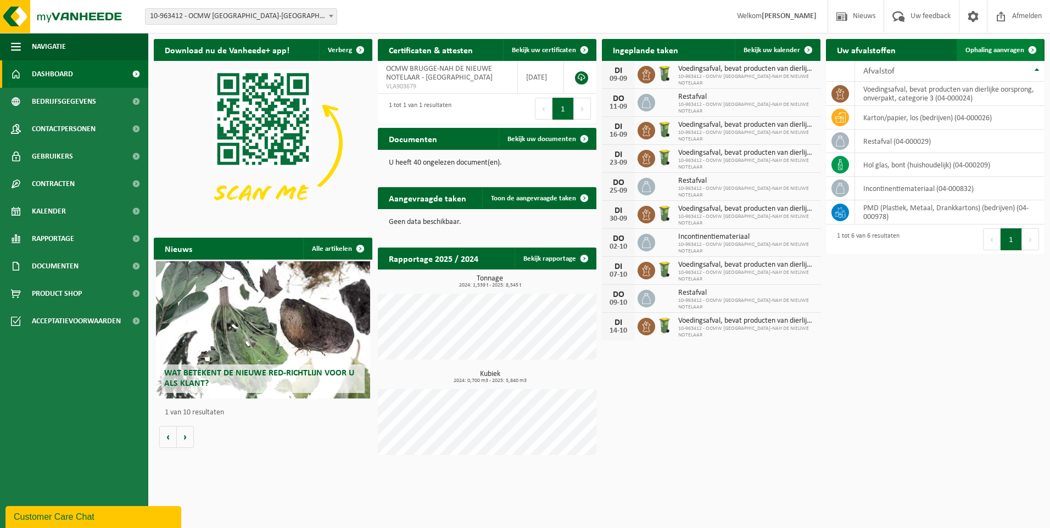 Image resolution: width=1050 pixels, height=528 pixels. What do you see at coordinates (179, 248) in the screenshot?
I see `h2: Nieuws` at bounding box center [179, 248].